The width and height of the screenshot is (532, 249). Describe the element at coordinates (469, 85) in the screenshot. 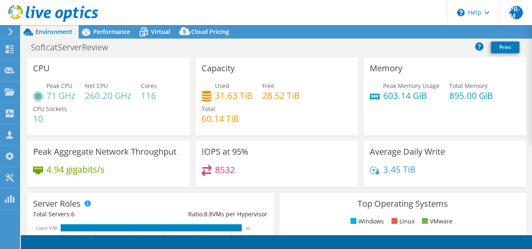

I see `span: Total Memory` at that location.